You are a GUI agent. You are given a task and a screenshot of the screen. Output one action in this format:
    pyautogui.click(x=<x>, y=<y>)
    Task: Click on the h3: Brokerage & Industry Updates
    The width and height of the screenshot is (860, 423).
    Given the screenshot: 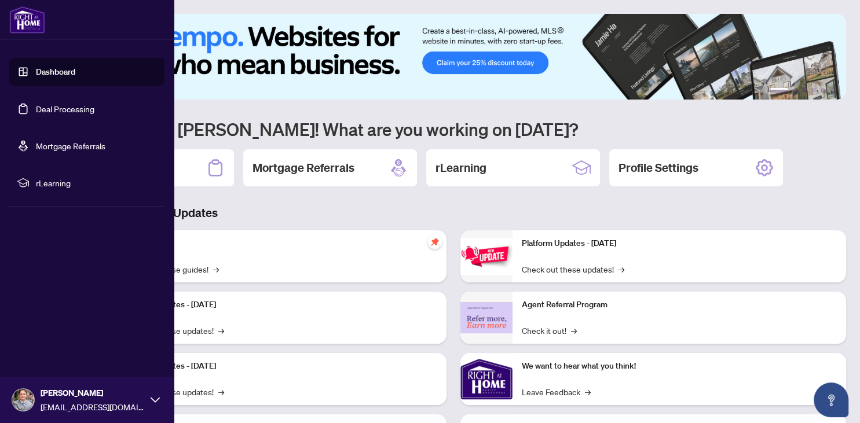 What is the action you would take?
    pyautogui.click(x=453, y=213)
    